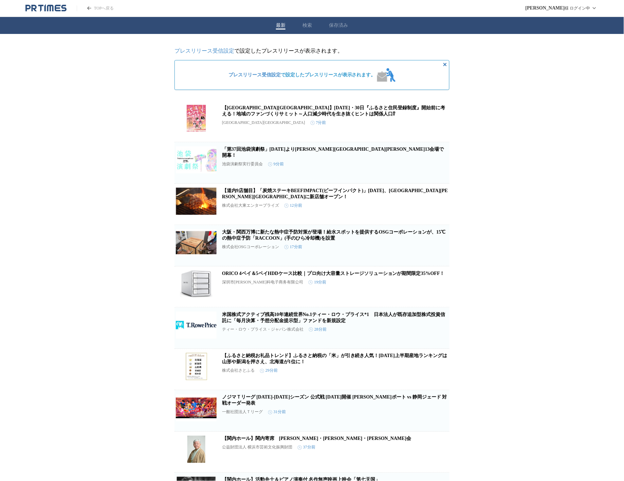 Image resolution: width=624 pixels, height=481 pixels. Describe the element at coordinates (242, 412) in the screenshot. I see `p: 一般社団法人Ｔリーグ` at that location.